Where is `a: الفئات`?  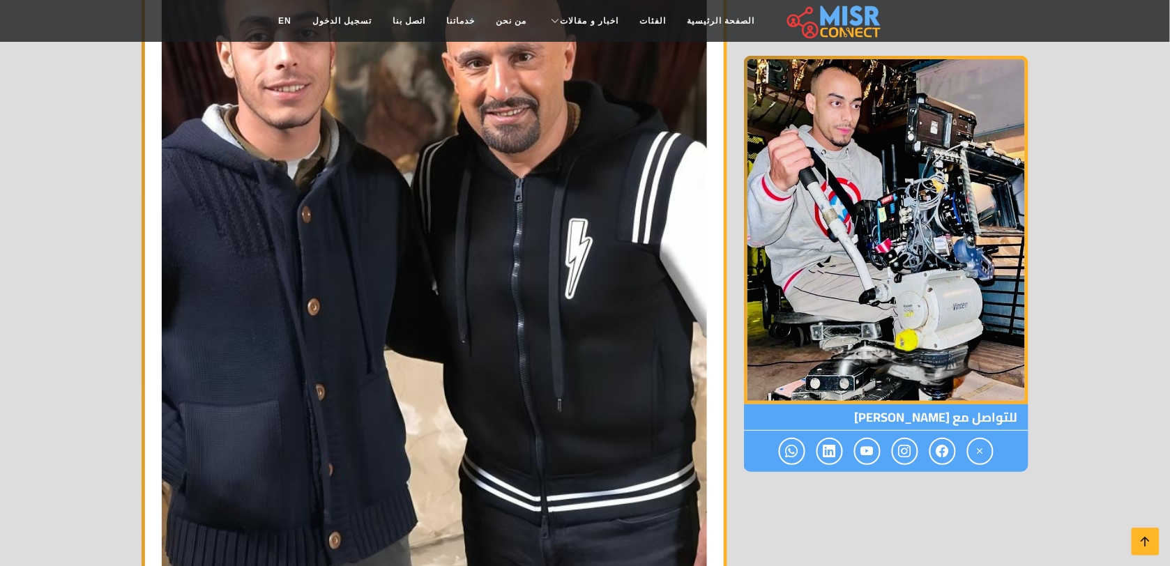
a: الفئات is located at coordinates (653, 21).